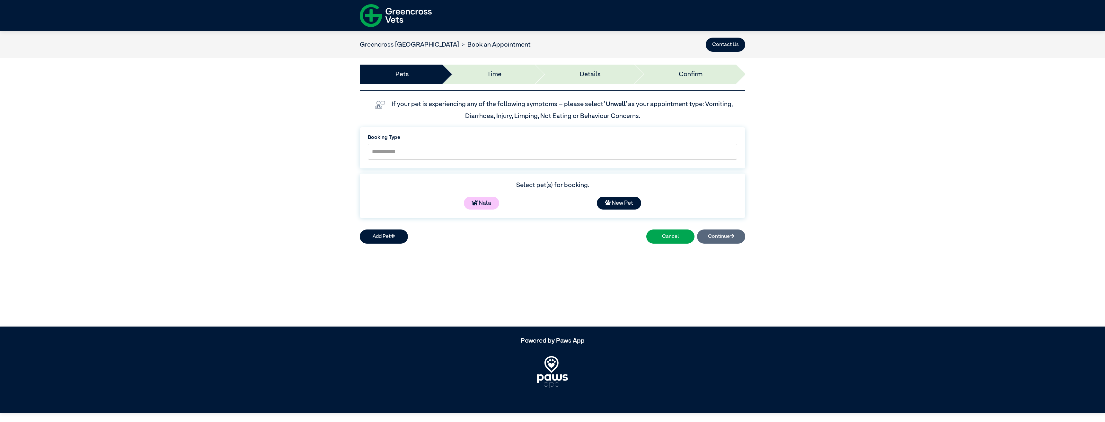 This screenshot has height=422, width=1105. Describe the element at coordinates (380, 105) in the screenshot. I see `img: vet` at that location.